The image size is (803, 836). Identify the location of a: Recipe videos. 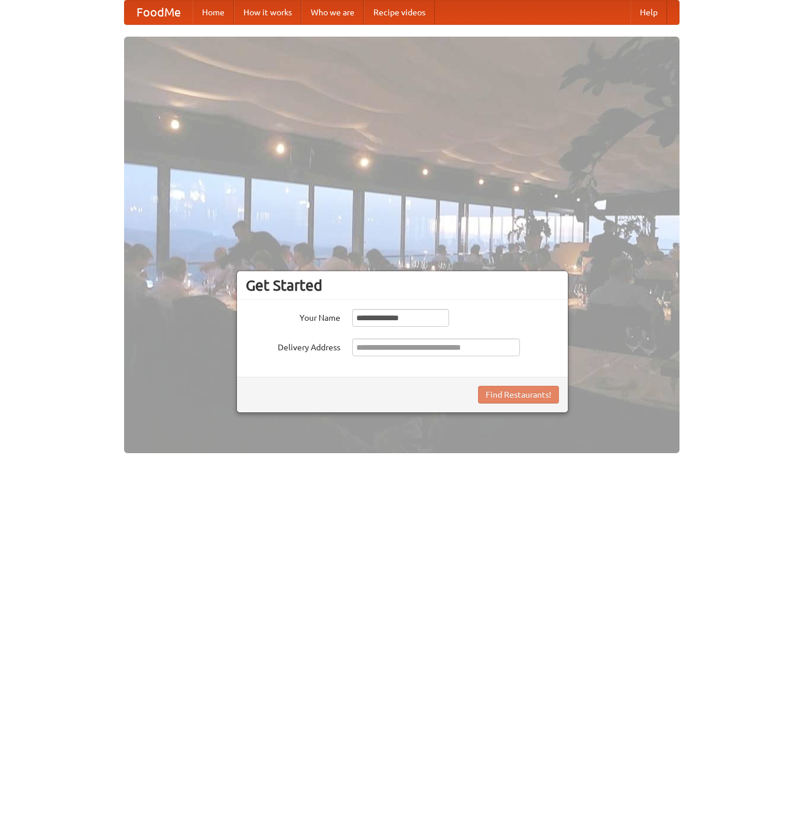
(399, 12).